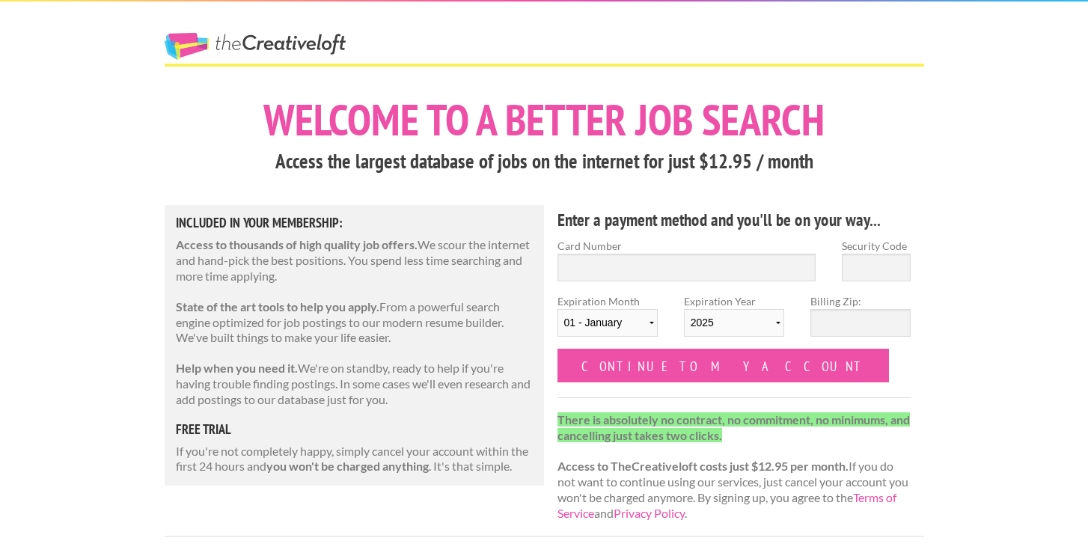  I want to click on p: From a powerful search engine optimized for job postings to our modern resume builder. We've buil..., so click(355, 323).